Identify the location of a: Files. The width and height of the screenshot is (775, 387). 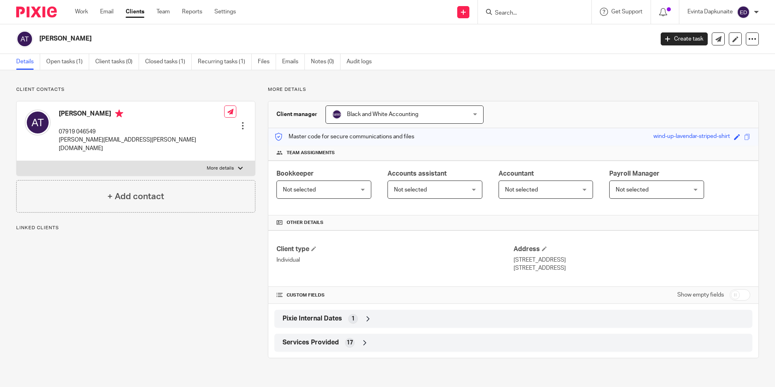
(267, 62).